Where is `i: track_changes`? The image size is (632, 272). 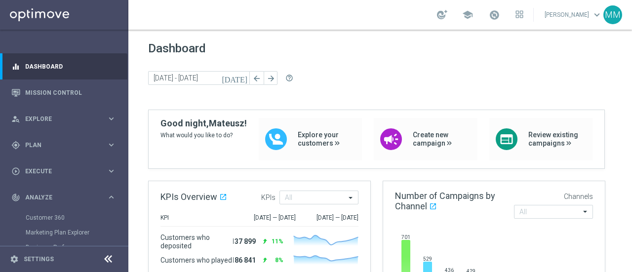
i: track_changes is located at coordinates (16, 197).